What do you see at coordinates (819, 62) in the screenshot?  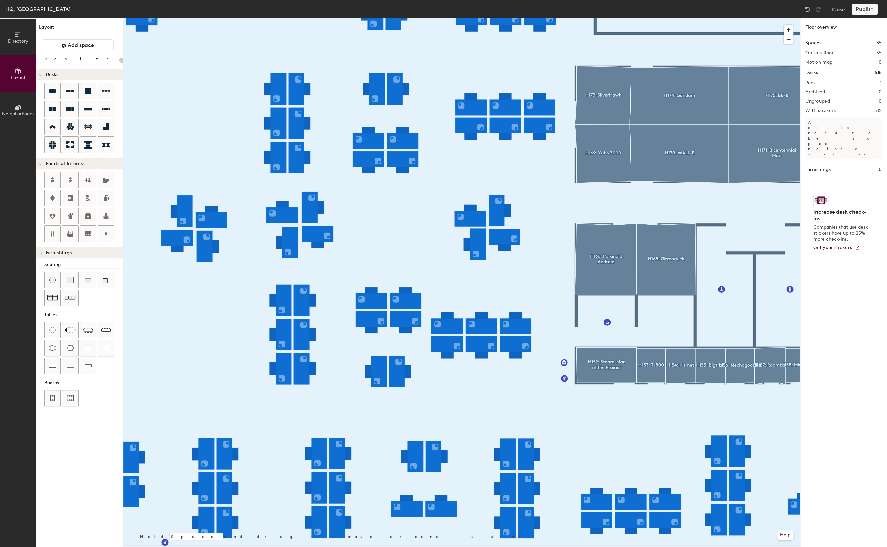 I see `h2: Not on map` at bounding box center [819, 62].